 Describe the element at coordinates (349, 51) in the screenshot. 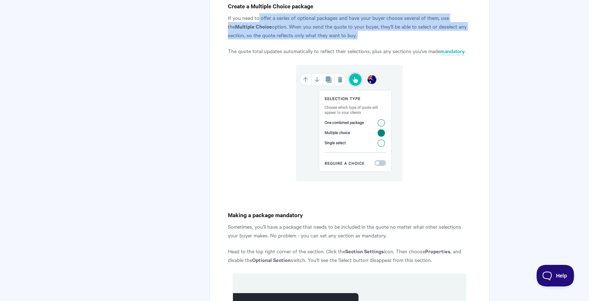

I see `p: The quote total updates automatically to reflect their selections, plus any sections you've made .` at that location.